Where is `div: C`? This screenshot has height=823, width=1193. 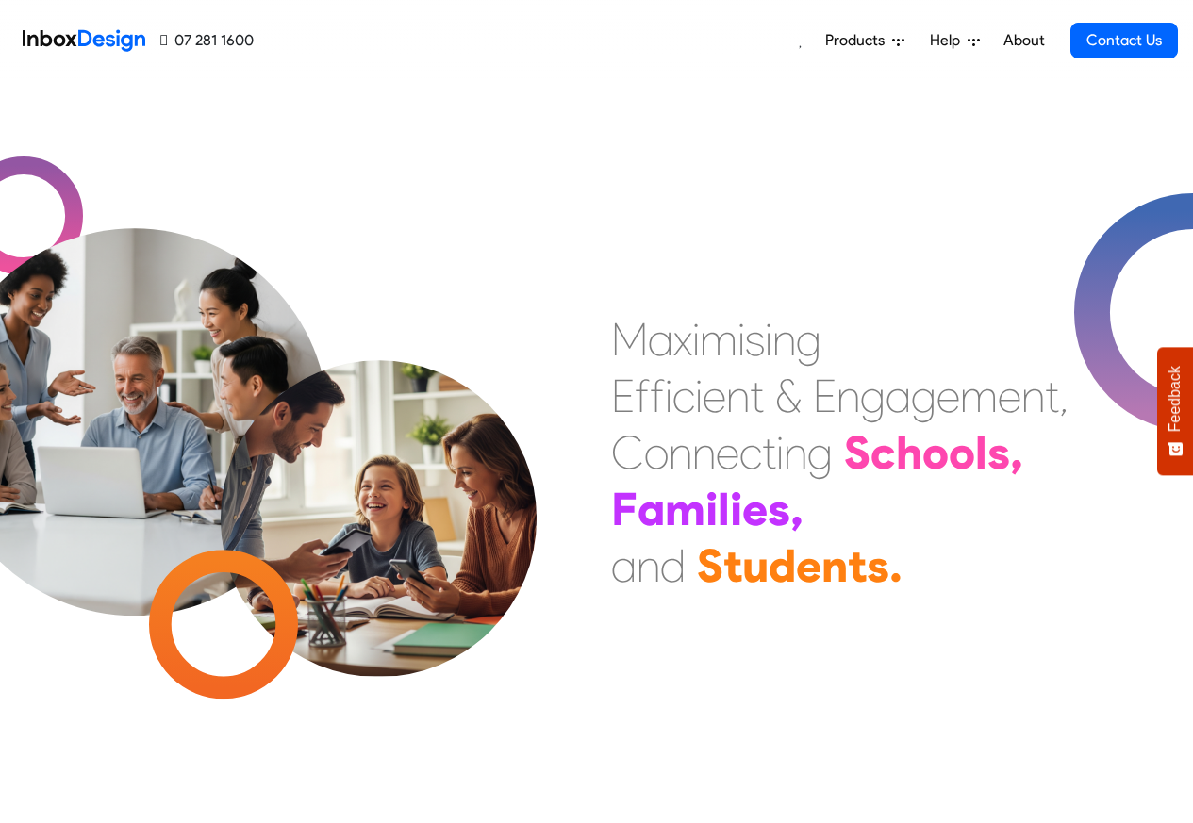 div: C is located at coordinates (627, 453).